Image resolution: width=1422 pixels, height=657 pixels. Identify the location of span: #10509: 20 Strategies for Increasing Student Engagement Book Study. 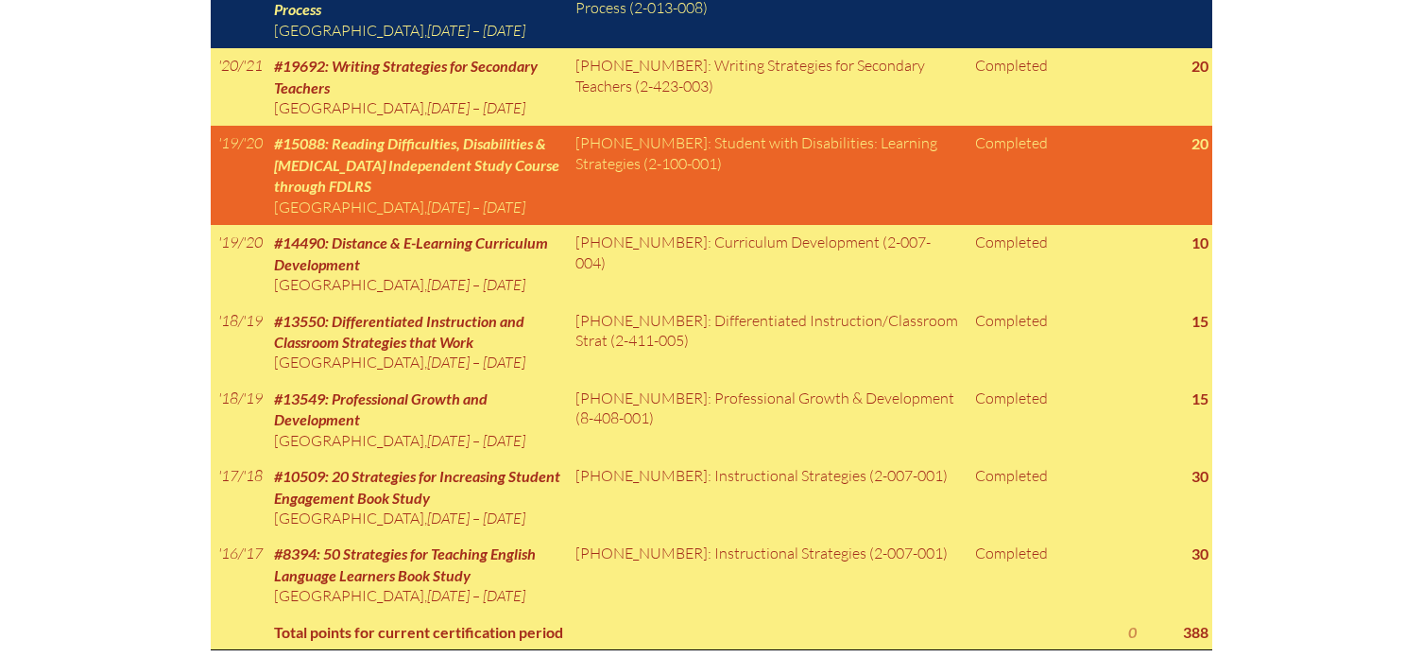
(417, 486).